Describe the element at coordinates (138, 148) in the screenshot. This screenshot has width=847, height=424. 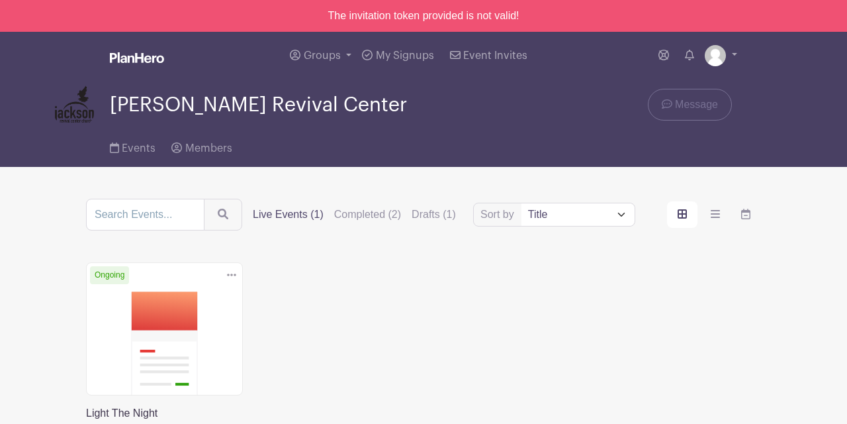
I see `span: Events` at that location.